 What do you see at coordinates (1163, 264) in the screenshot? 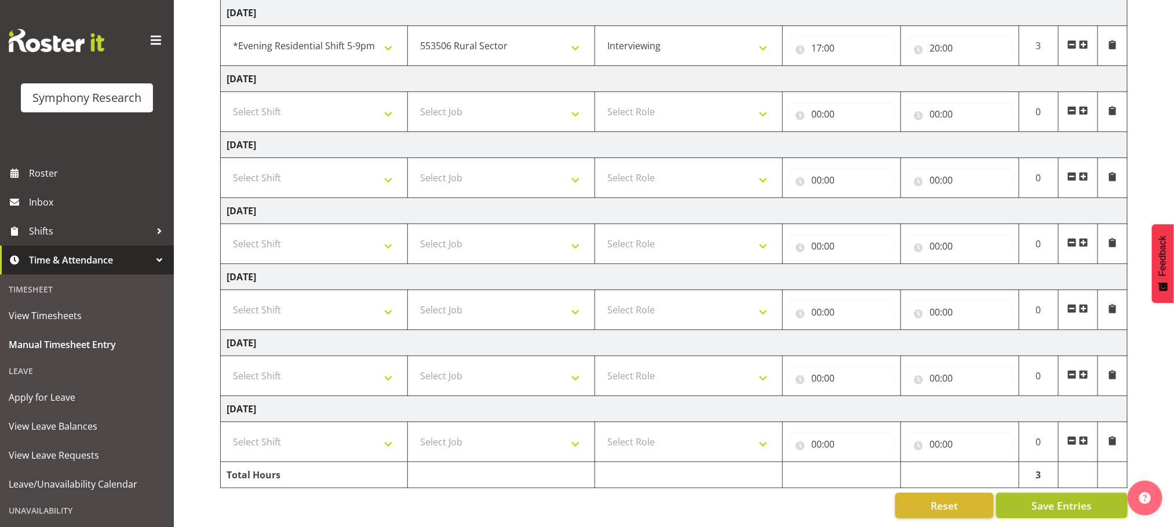
I see `button: Feedback - Show survey` at bounding box center [1163, 264].